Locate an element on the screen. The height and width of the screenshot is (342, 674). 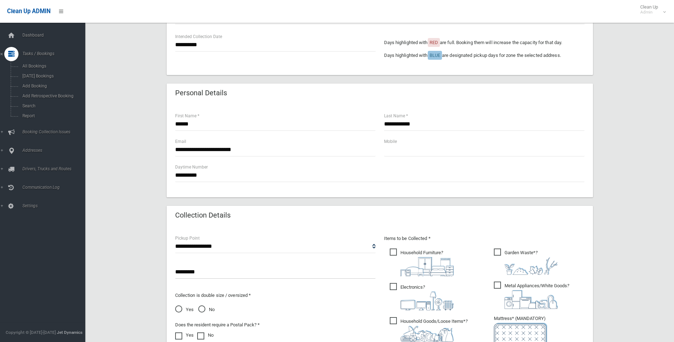
span: Report is located at coordinates (52, 116).